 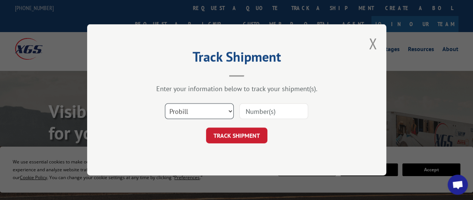 I want to click on div: Enter your information below to track your shipment(s)., so click(x=236, y=89).